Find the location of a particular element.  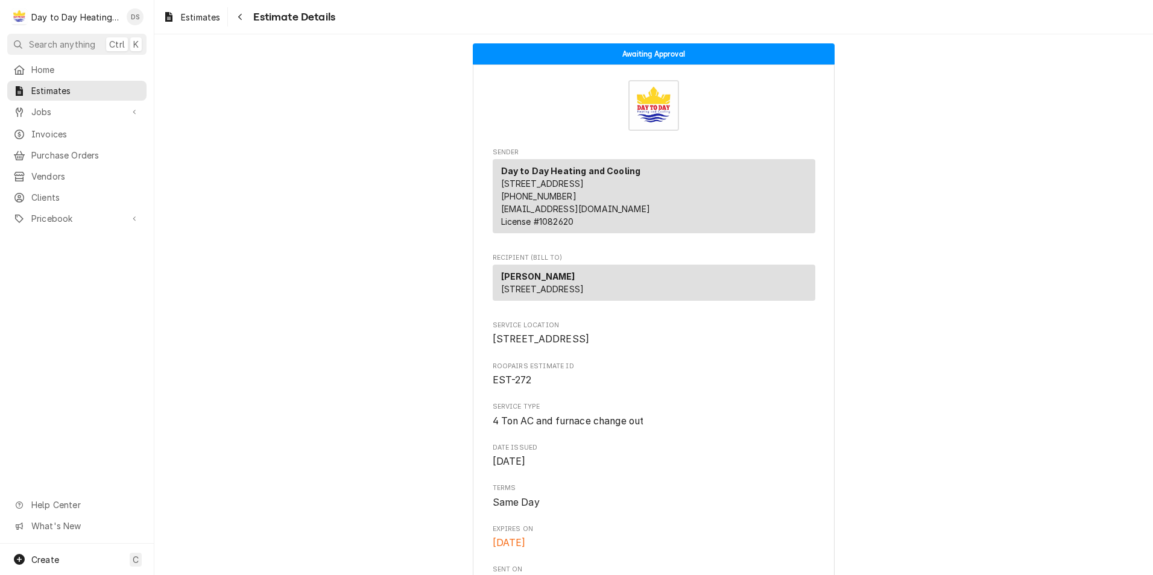

span: What's New is located at coordinates (85, 526).